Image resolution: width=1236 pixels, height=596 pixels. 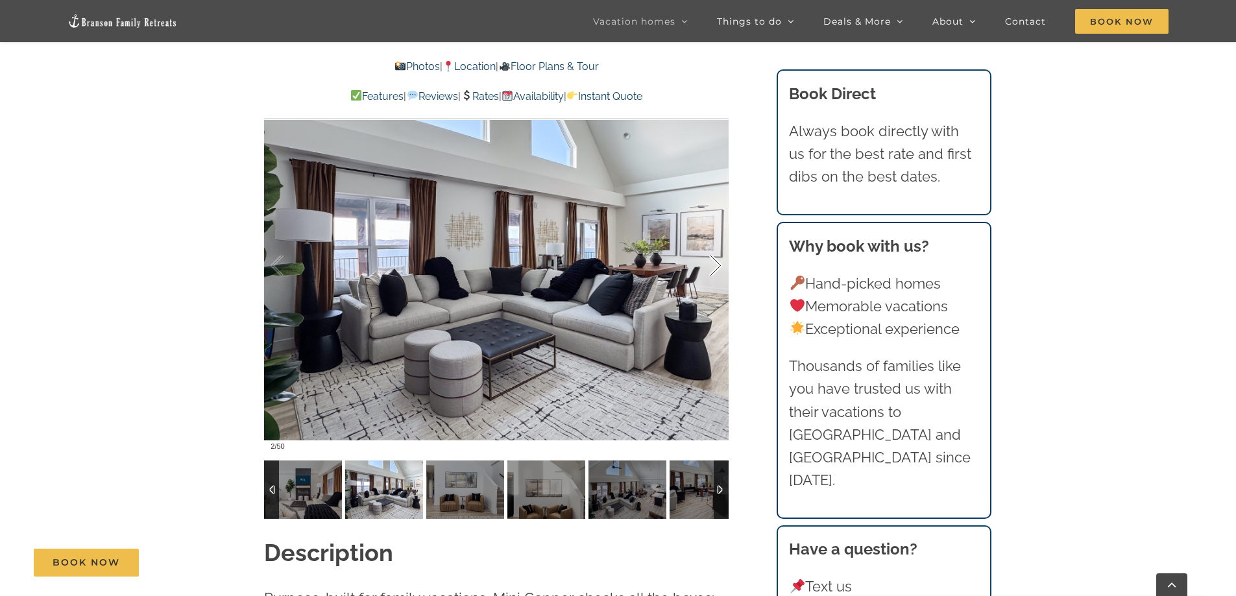 What do you see at coordinates (548, 66) in the screenshot?
I see `a: Floor Plans & Tour` at bounding box center [548, 66].